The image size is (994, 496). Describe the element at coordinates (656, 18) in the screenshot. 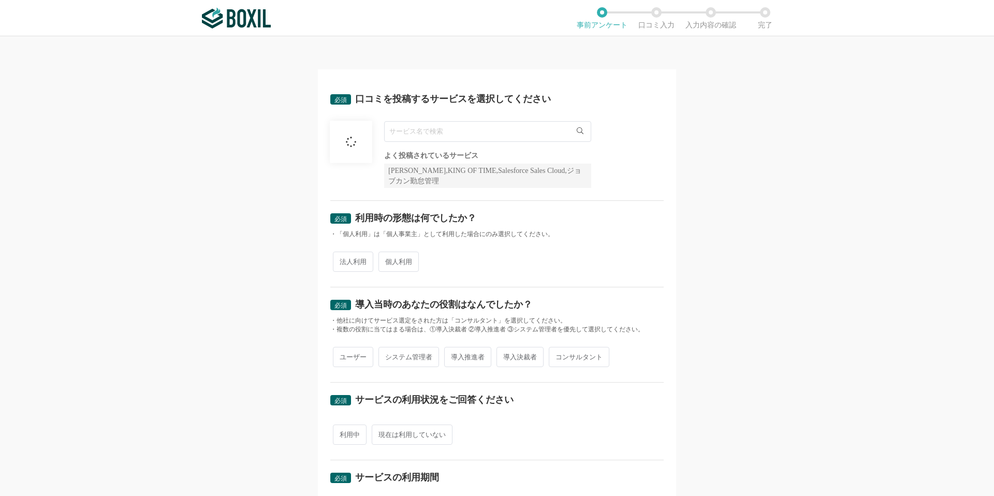

I see `li: 口コミ入力` at that location.